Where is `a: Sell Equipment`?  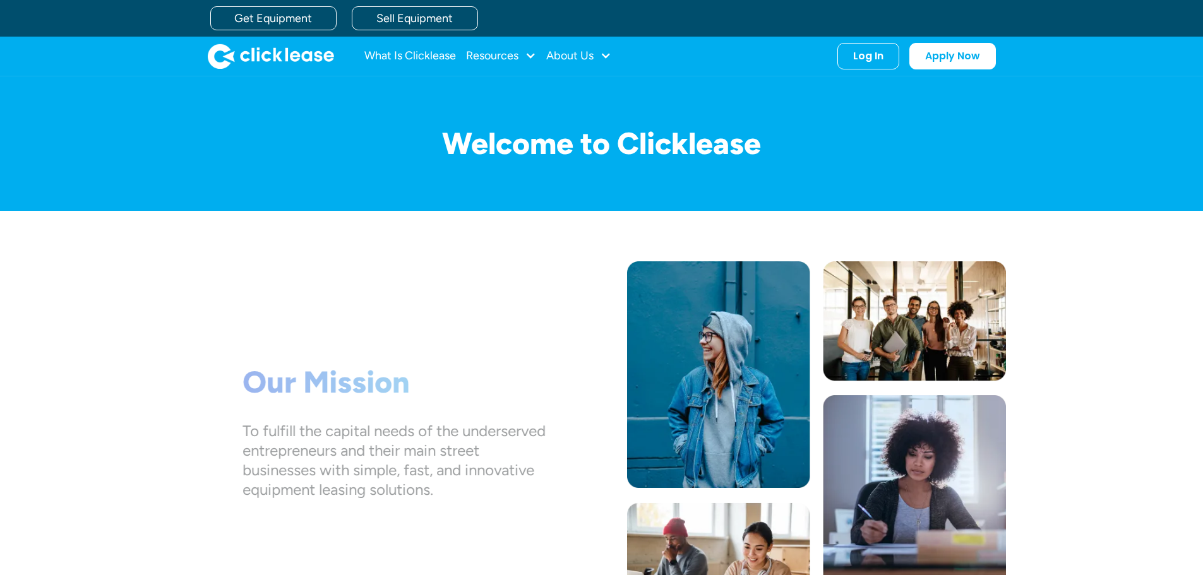 a: Sell Equipment is located at coordinates (415, 18).